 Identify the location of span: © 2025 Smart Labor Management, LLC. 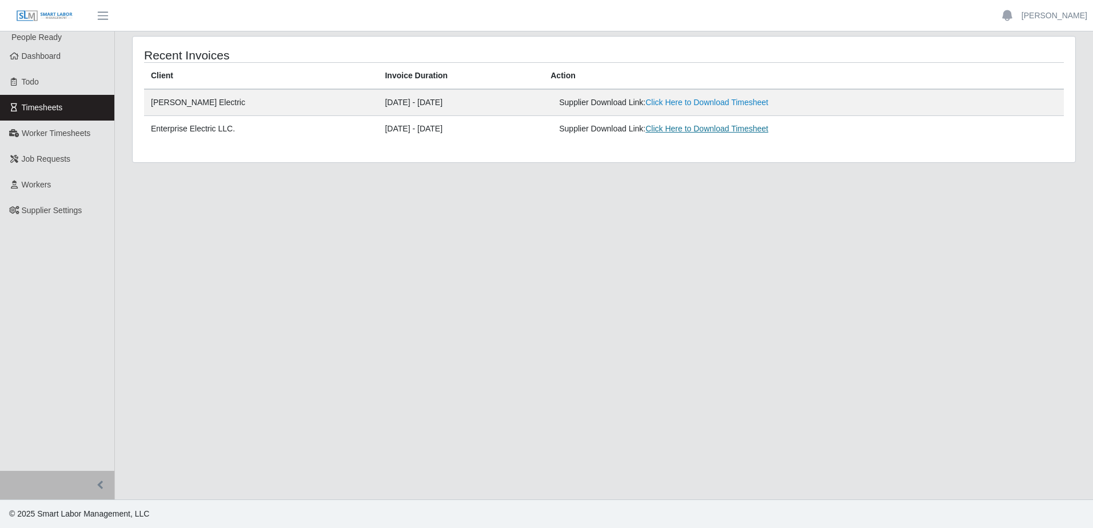
(79, 514).